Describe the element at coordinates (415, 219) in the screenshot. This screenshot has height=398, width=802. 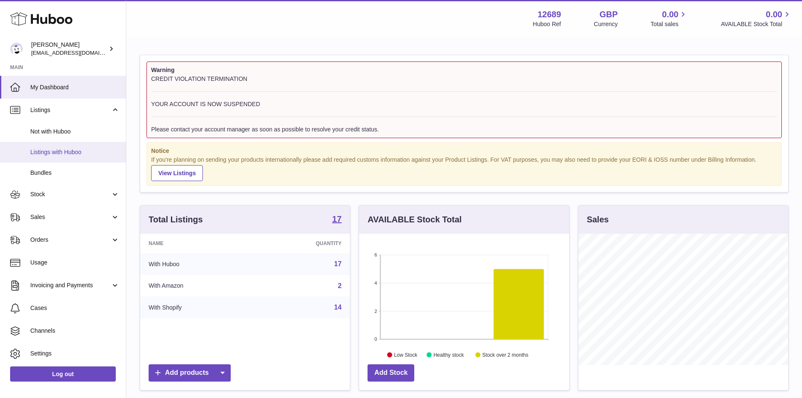
I see `h3: AVAILABLE Stock Total` at that location.